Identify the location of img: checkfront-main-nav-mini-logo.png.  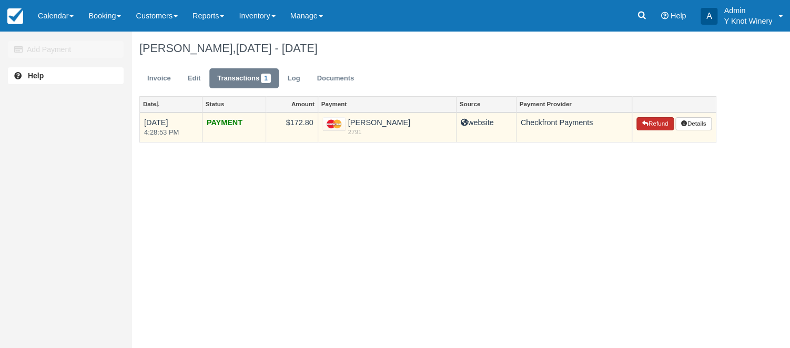
(15, 16).